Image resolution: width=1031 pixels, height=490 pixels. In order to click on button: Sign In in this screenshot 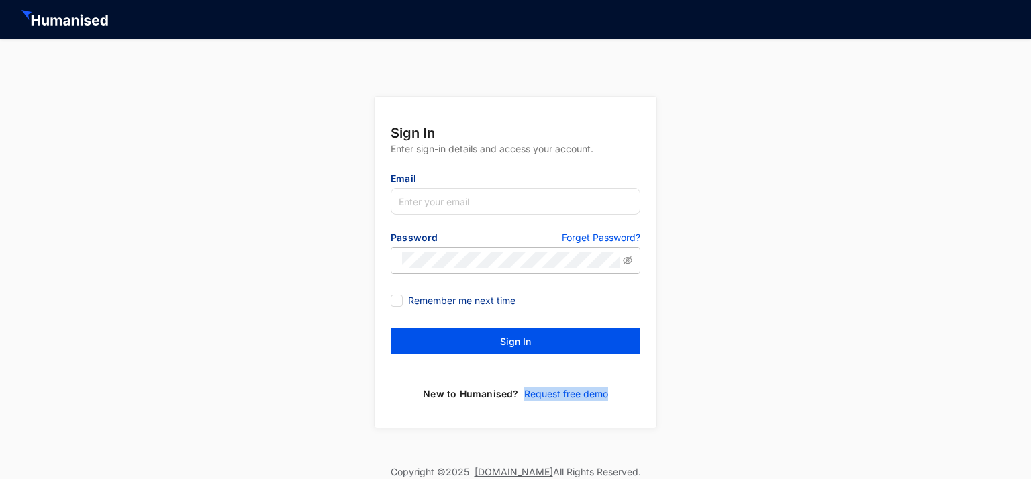, I will do `click(515, 341)`.